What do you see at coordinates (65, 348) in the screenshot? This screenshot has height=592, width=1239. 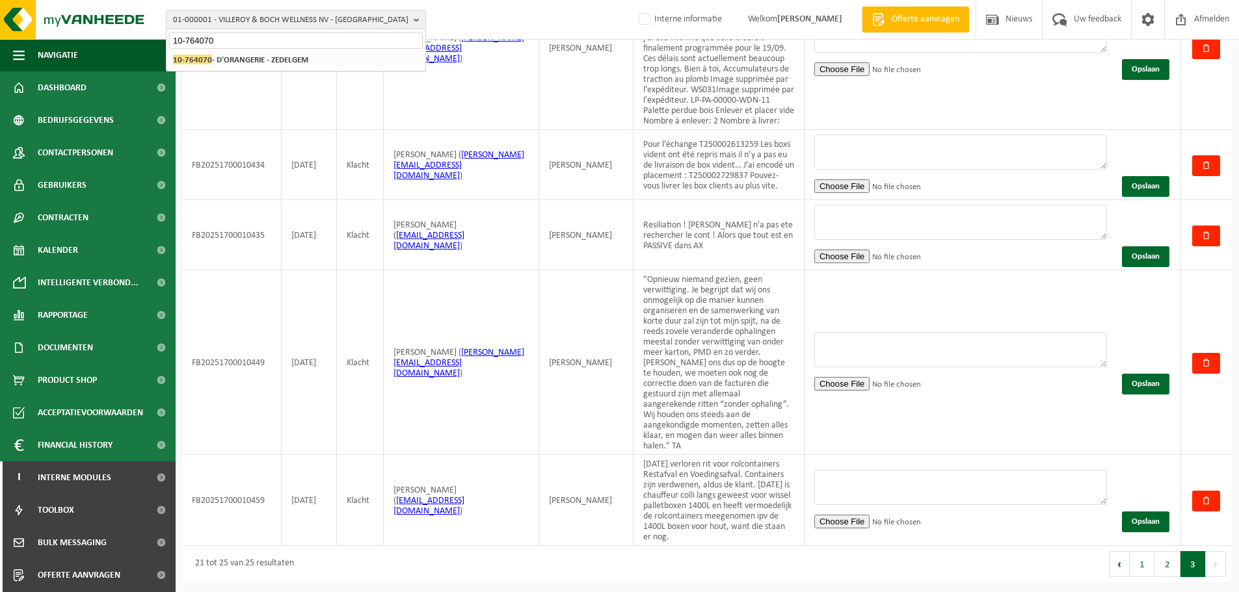 I see `span: Documenten` at bounding box center [65, 348].